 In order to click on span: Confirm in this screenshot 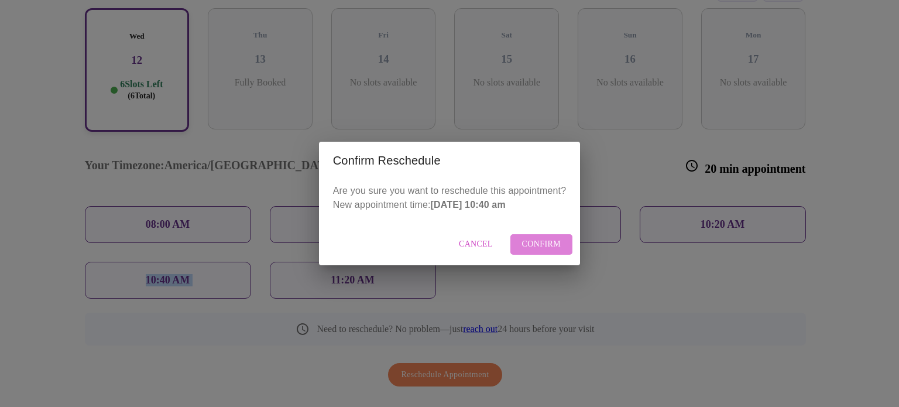, I will do `click(541, 244)`.